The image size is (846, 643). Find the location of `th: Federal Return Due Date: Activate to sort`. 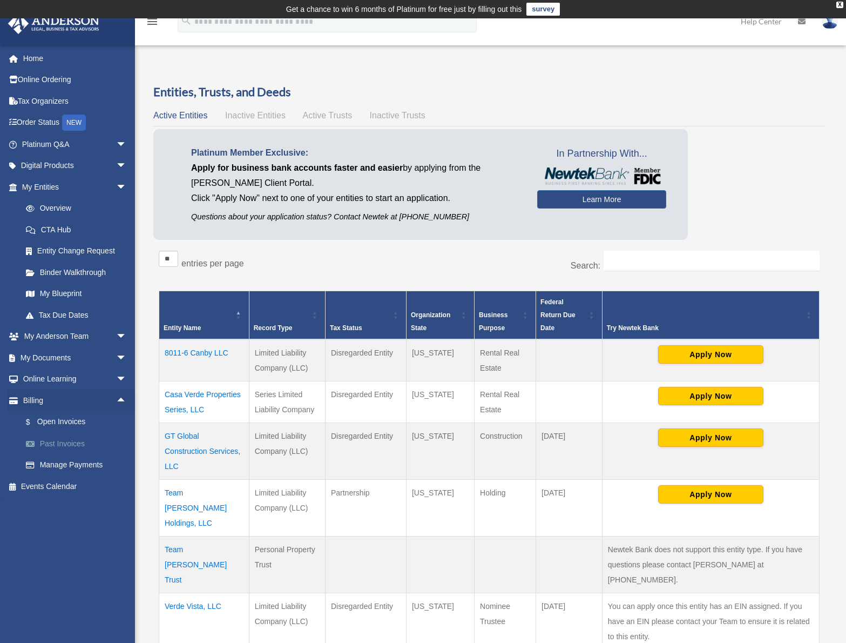

th: Federal Return Due Date: Activate to sort is located at coordinates (569, 315).